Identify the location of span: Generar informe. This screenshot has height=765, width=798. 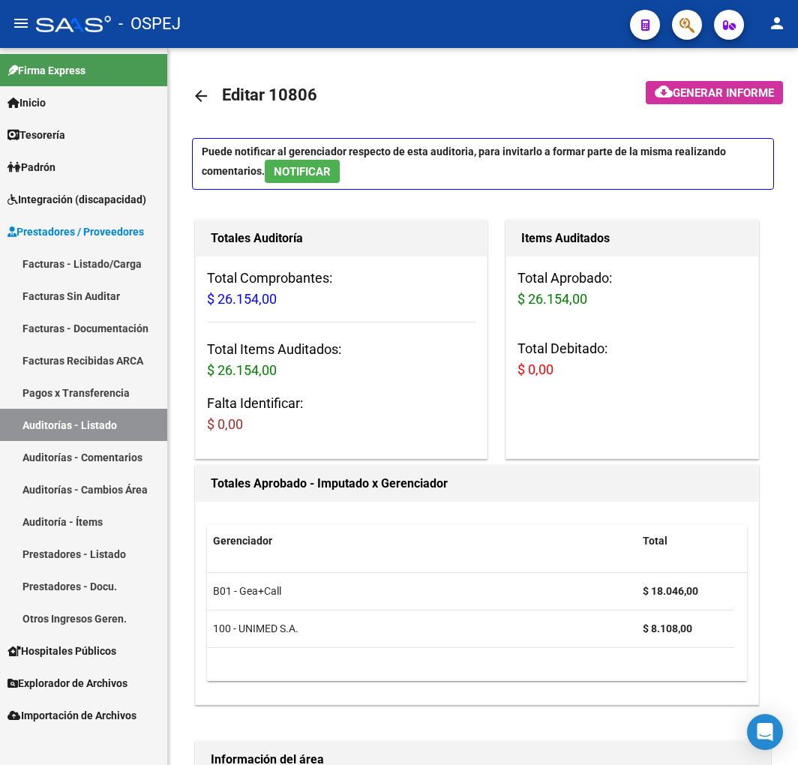
(723, 93).